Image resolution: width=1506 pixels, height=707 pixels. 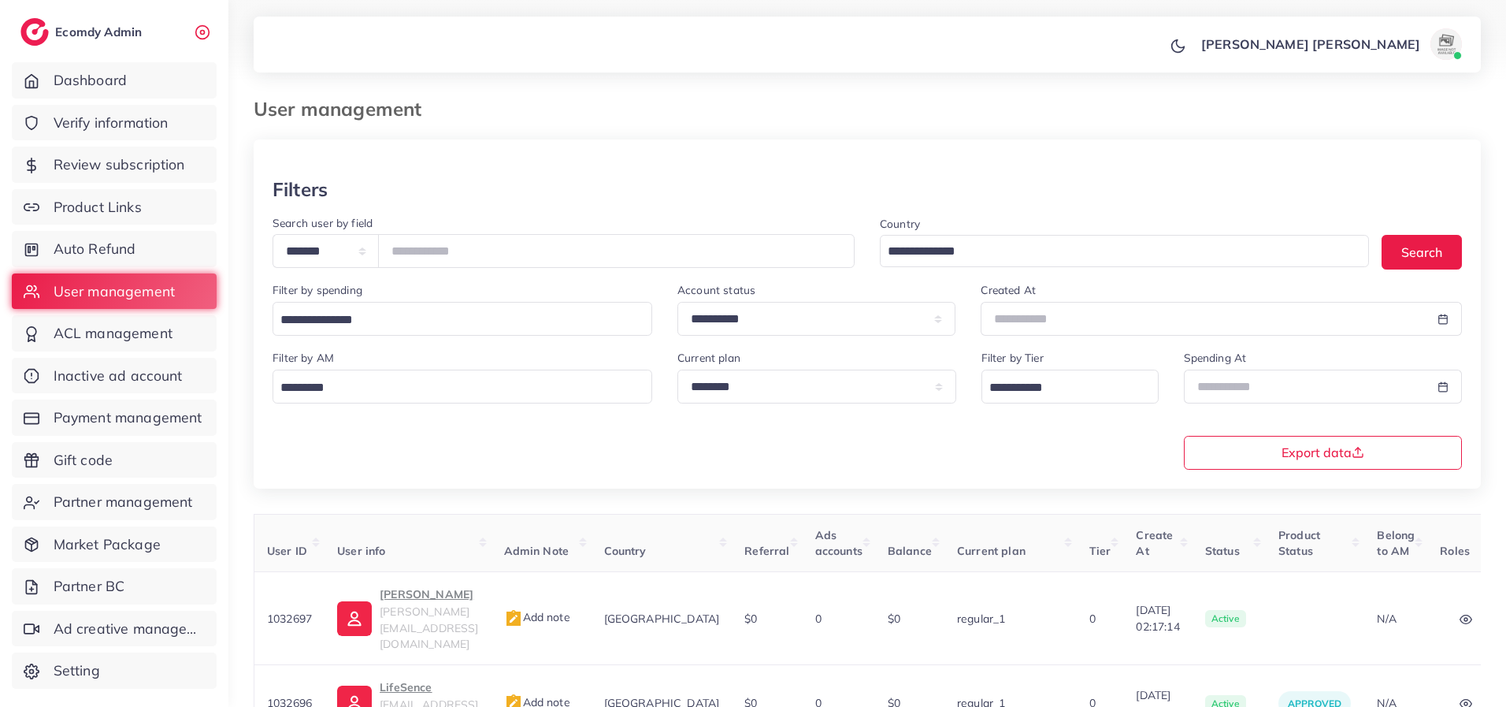 I want to click on a: Verify information, so click(x=114, y=123).